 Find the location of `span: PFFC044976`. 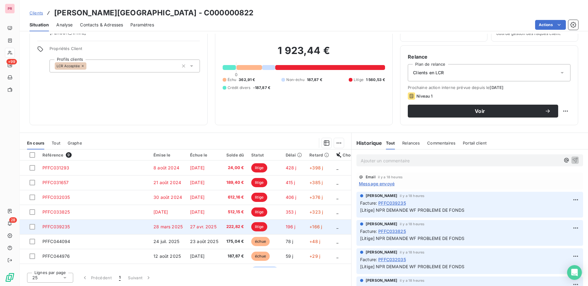

span: PFFC044976 is located at coordinates (56, 256).